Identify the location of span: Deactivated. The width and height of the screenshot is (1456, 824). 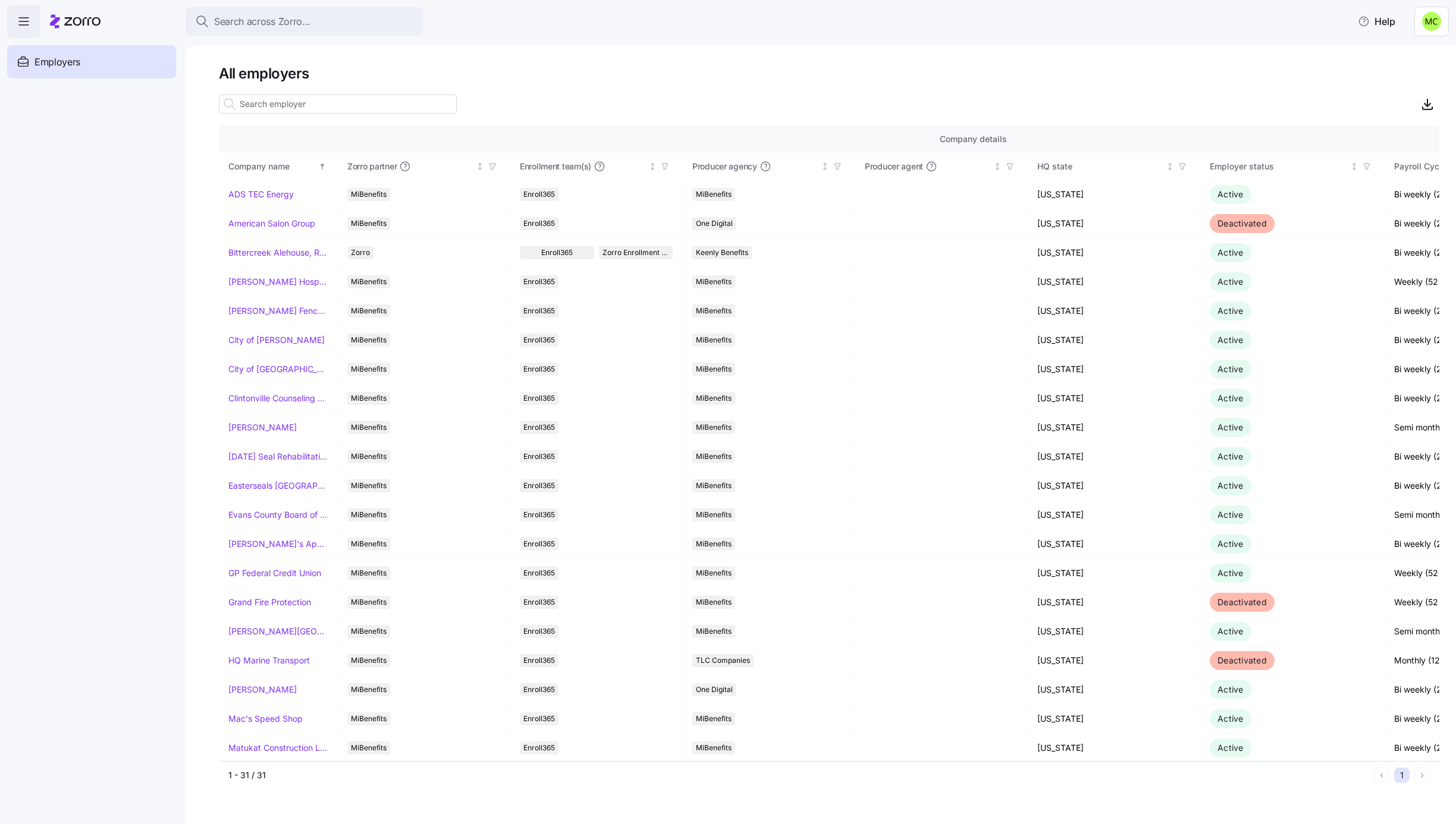
(1242, 223).